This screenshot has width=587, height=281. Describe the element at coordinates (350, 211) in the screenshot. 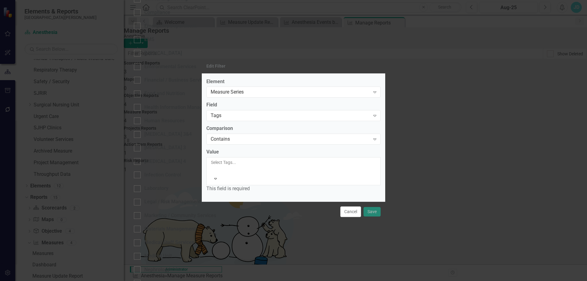

I see `button: Cancel` at that location.